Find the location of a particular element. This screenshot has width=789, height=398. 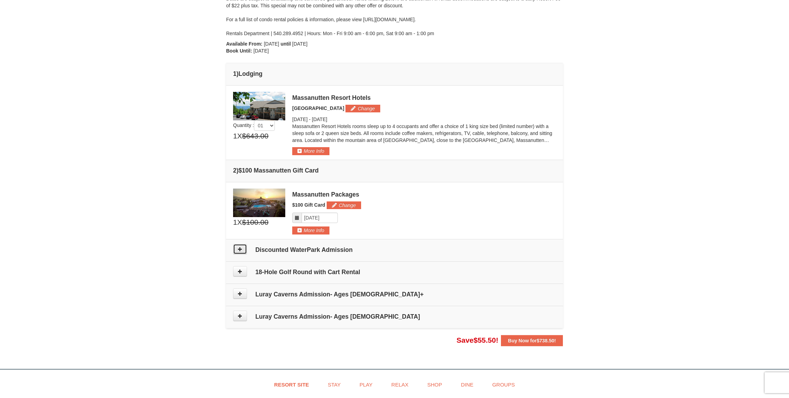

img: 6619879-1.jpg is located at coordinates (259, 203).